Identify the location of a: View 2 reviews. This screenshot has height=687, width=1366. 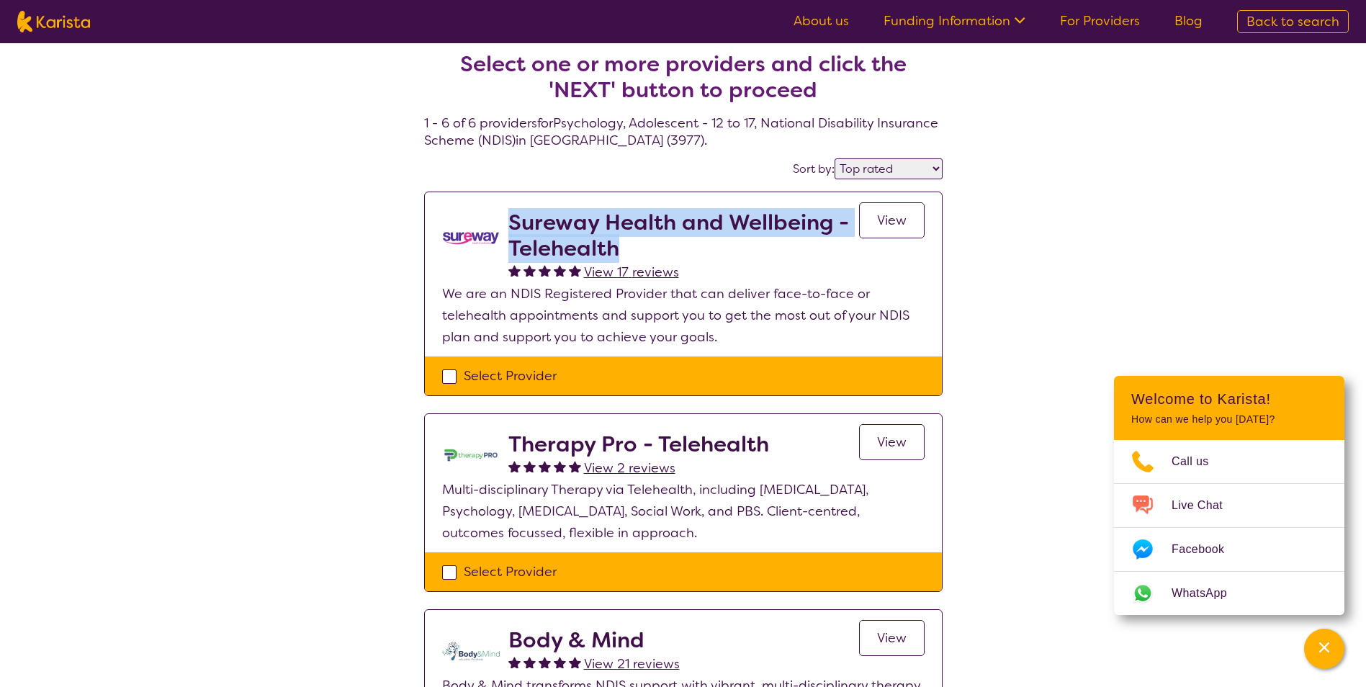
(630, 468).